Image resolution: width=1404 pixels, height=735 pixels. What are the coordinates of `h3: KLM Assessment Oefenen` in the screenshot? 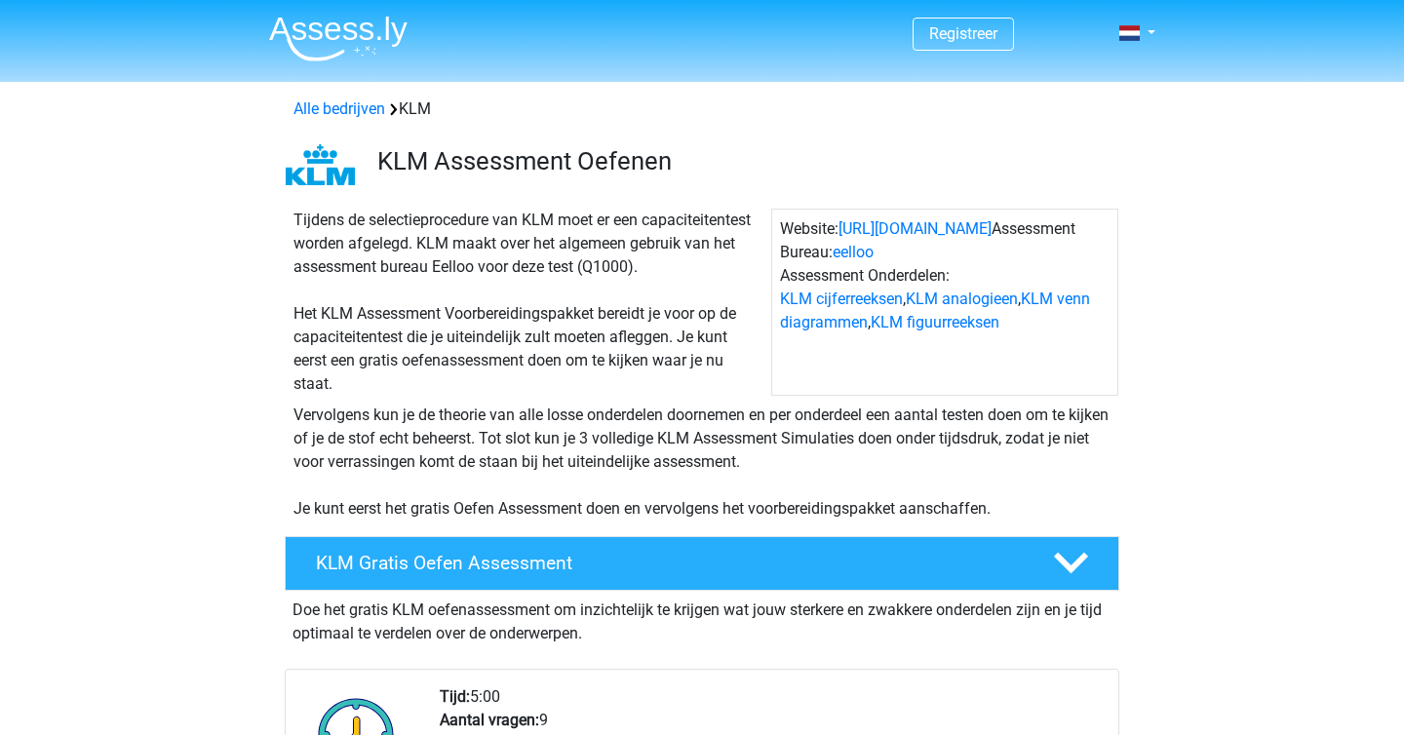 It's located at (740, 161).